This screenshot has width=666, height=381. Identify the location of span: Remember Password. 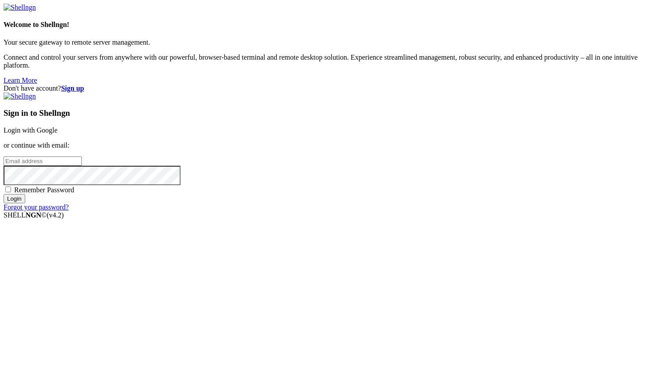
(44, 190).